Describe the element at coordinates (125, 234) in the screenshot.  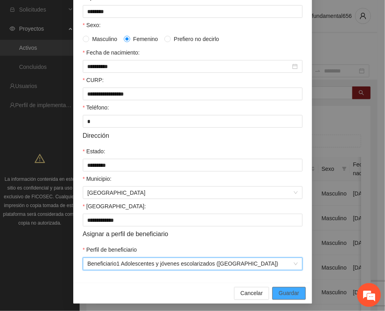
I see `span: Asignar a perfil de beneficiario` at that location.